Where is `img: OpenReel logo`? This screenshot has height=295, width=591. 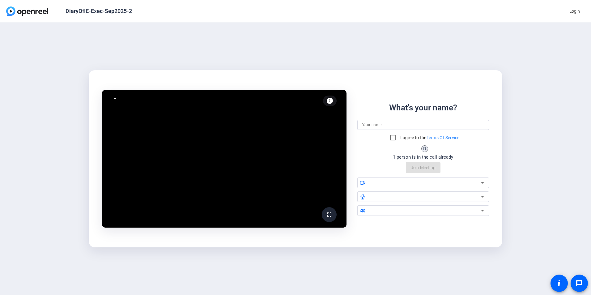
img: OpenReel logo is located at coordinates (27, 11).